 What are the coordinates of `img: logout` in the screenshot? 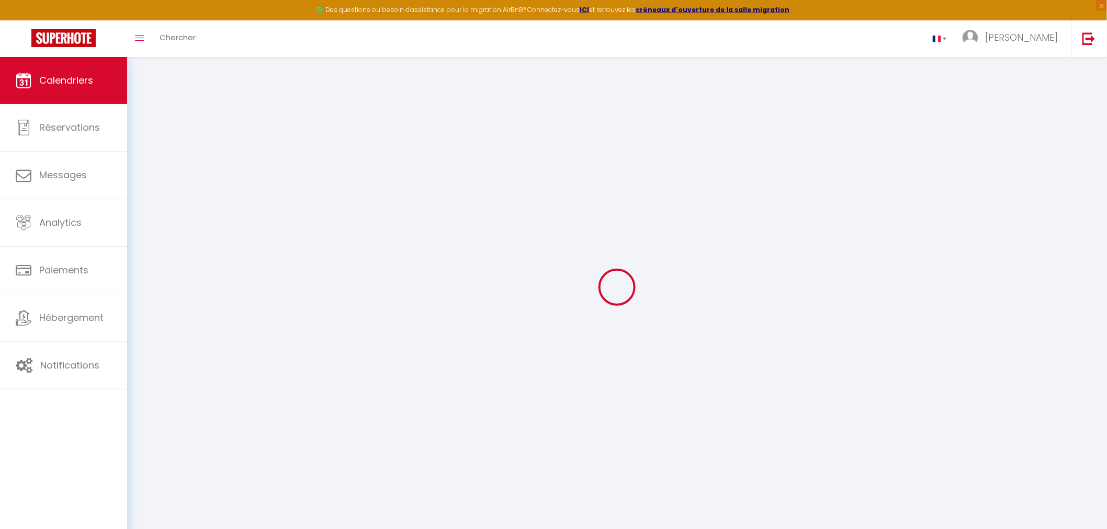 It's located at (1088, 38).